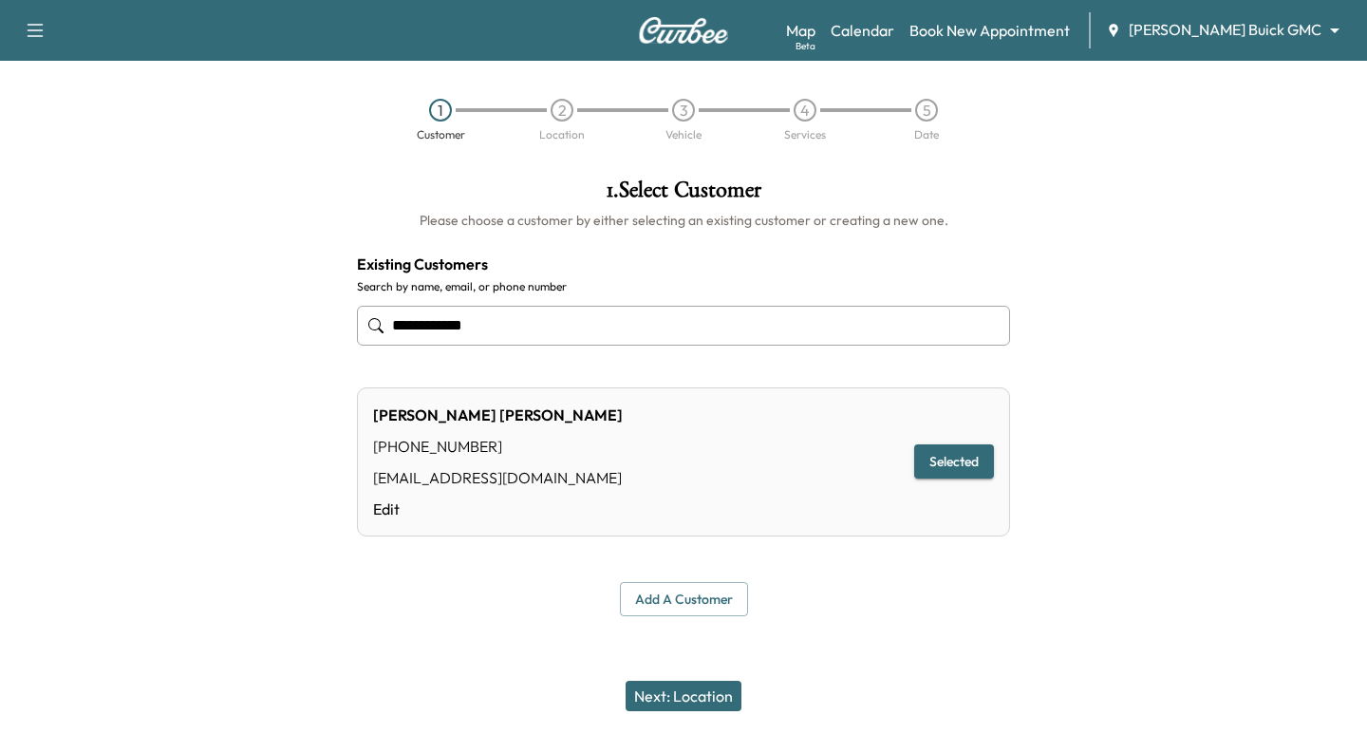 The image size is (1367, 734). What do you see at coordinates (954, 461) in the screenshot?
I see `button: Selected` at bounding box center [954, 461].